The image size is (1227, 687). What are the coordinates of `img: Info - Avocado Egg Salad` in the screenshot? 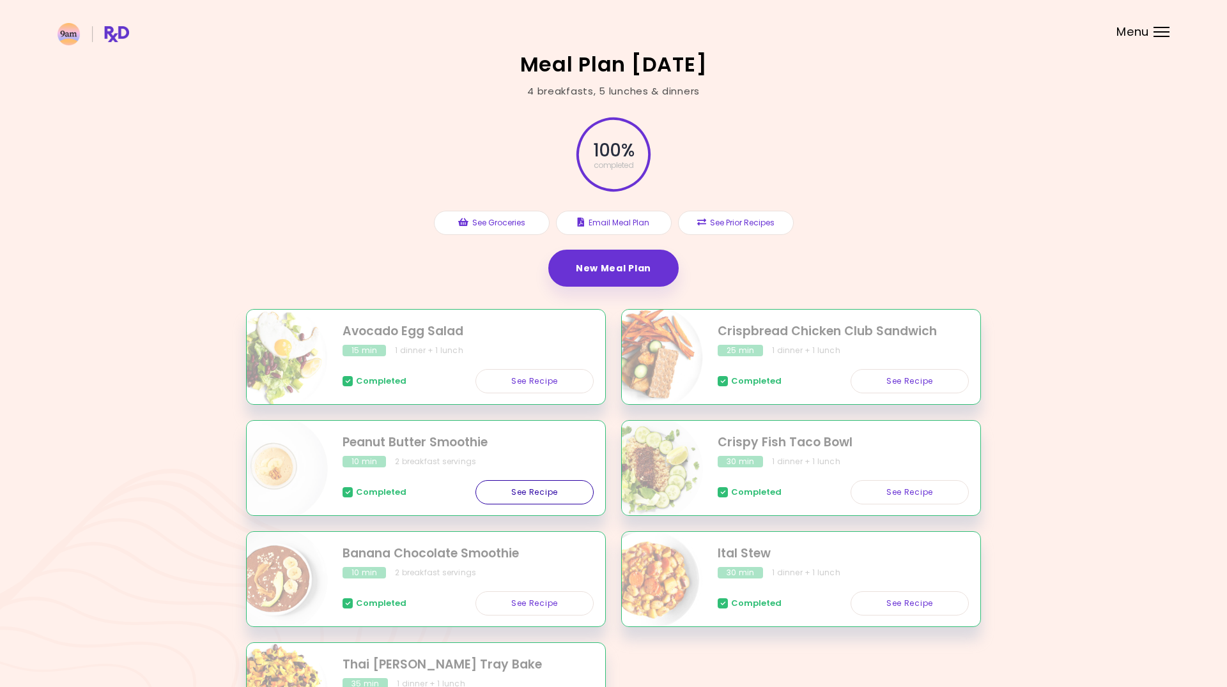 It's located at (275, 358).